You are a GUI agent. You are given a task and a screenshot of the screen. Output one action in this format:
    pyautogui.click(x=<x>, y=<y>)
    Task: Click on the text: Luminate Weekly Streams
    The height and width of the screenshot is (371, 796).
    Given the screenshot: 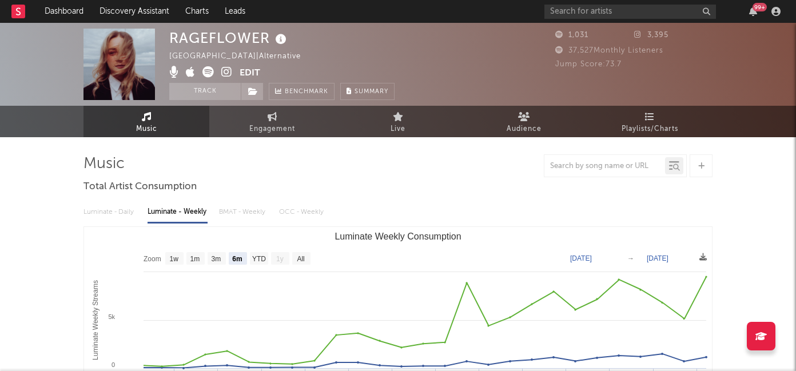 What is the action you would take?
    pyautogui.click(x=95, y=320)
    